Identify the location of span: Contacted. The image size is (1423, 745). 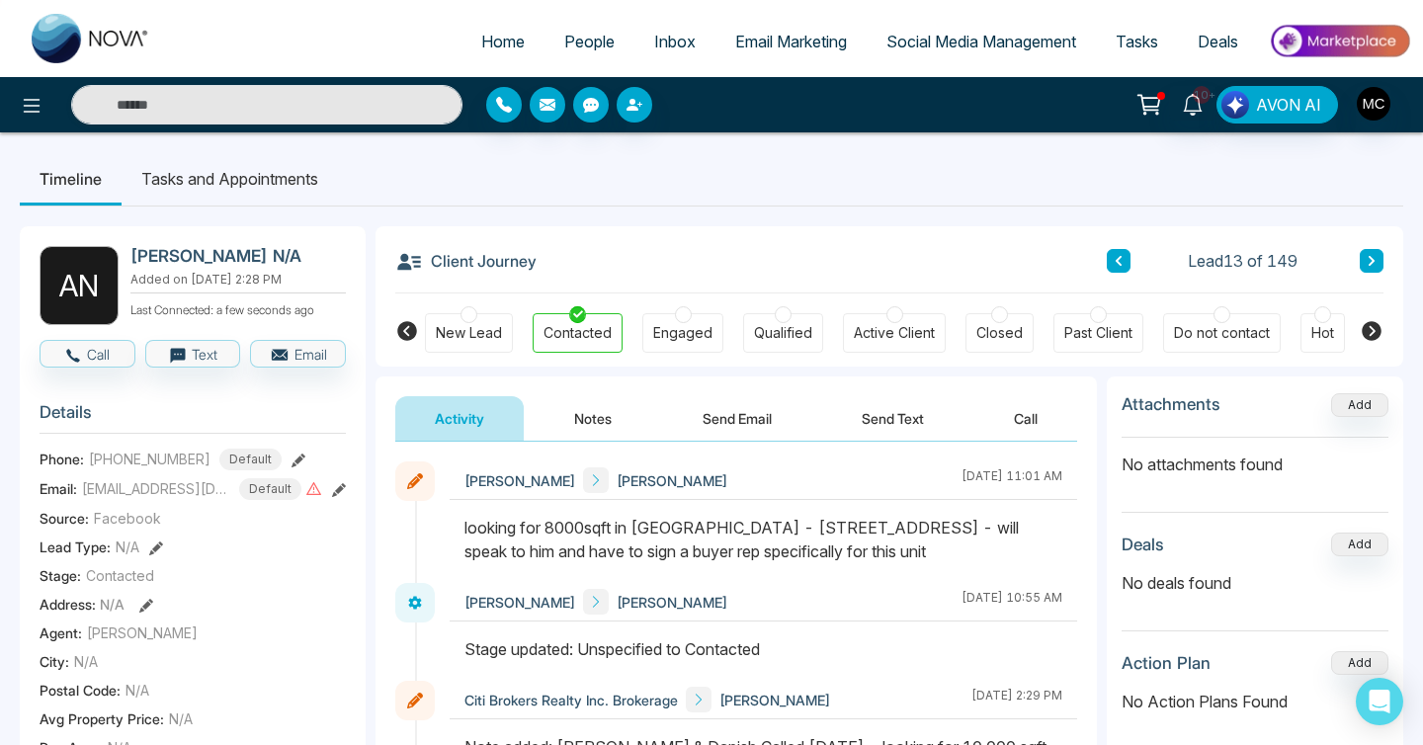
(120, 575).